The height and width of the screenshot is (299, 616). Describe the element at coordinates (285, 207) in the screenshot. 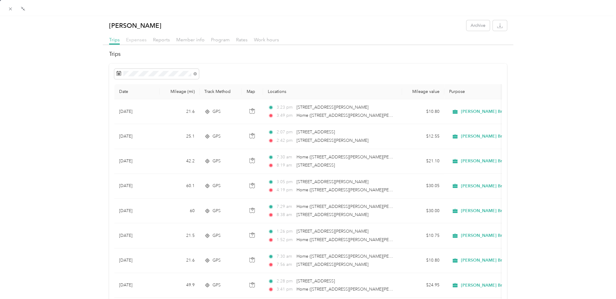

I see `span: 7:29 am` at that location.